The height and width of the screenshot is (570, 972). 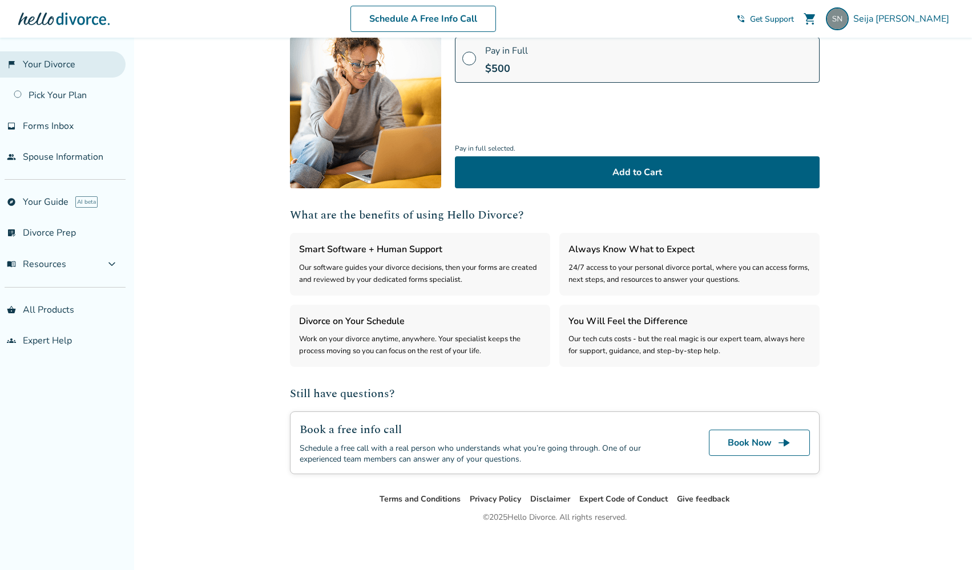 I want to click on div: 24/7 access to your personal divorce portal, where you can access forms, next steps, and resource..., so click(x=689, y=274).